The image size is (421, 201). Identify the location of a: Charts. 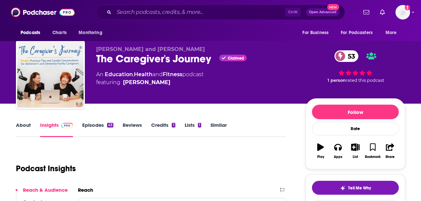
(59, 33).